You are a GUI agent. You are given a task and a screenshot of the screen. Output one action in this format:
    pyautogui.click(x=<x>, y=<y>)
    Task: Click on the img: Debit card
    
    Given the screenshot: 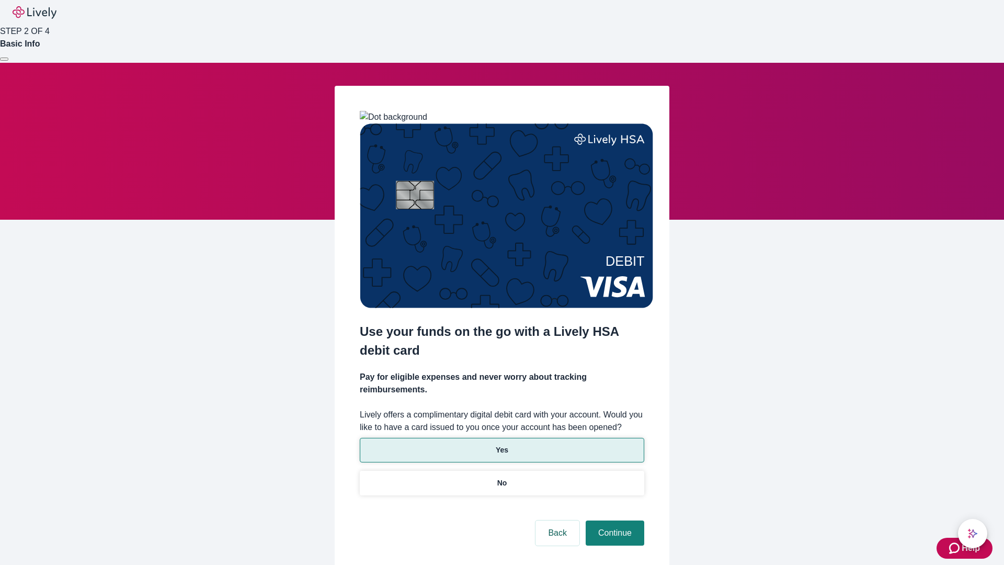 What is the action you would take?
    pyautogui.click(x=506, y=215)
    